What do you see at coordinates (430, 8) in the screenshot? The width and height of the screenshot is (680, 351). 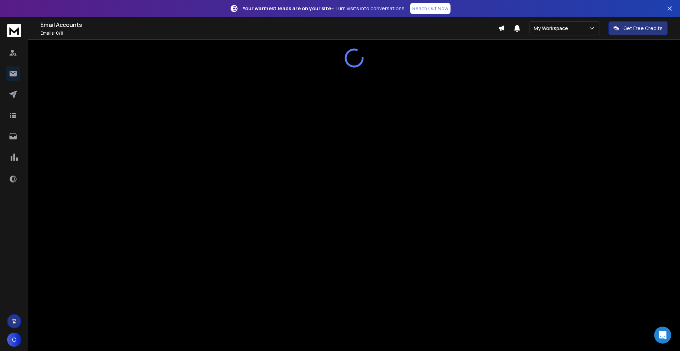 I see `a: Reach Out Now` at bounding box center [430, 8].